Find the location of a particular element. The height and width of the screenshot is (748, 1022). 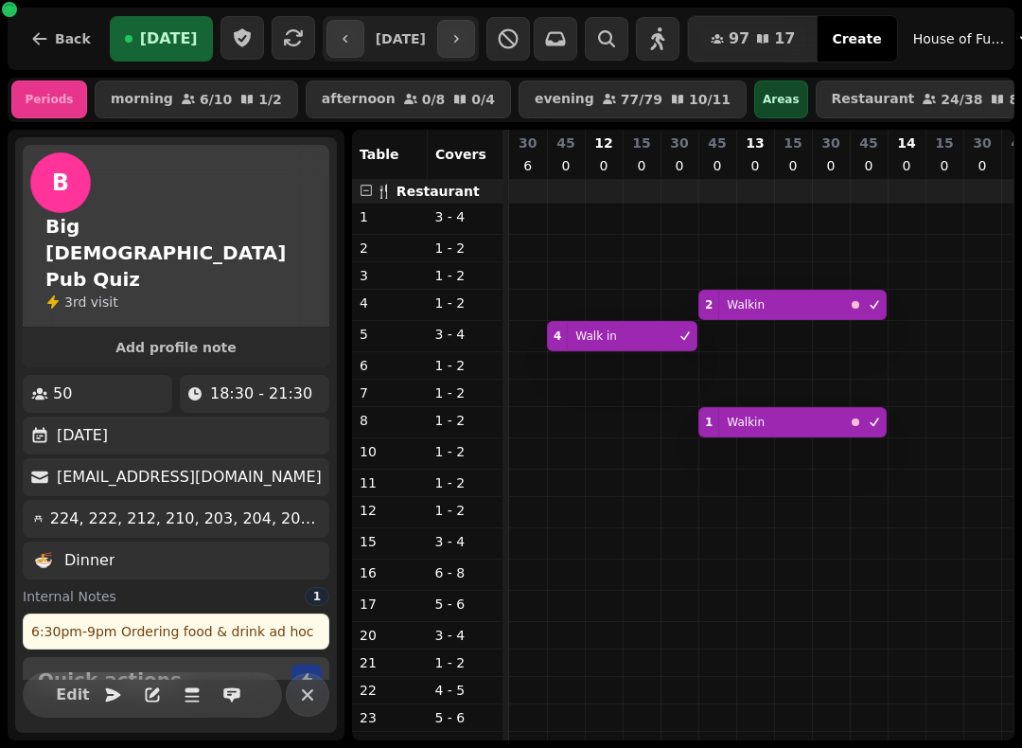

p: Dinner is located at coordinates (89, 560).